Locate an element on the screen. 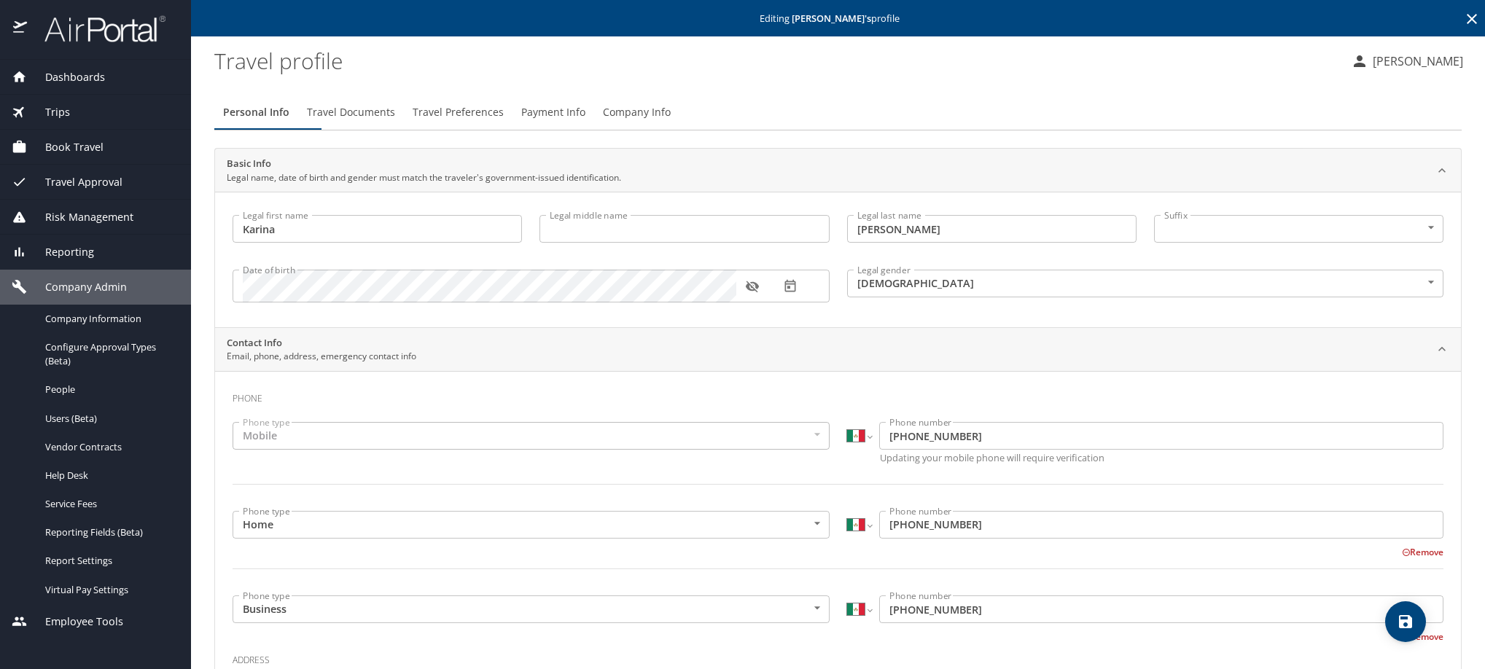 The width and height of the screenshot is (1485, 669). div: Home is located at coordinates (531, 525).